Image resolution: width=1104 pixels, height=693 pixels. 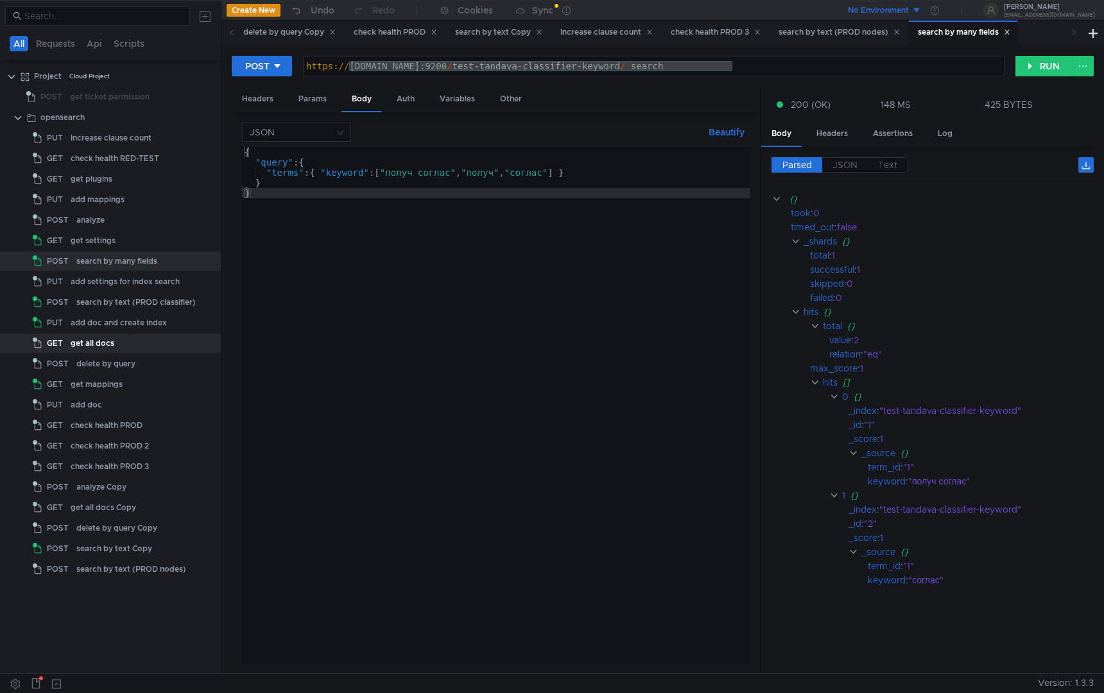 I want to click on div: Cookies, so click(x=475, y=10).